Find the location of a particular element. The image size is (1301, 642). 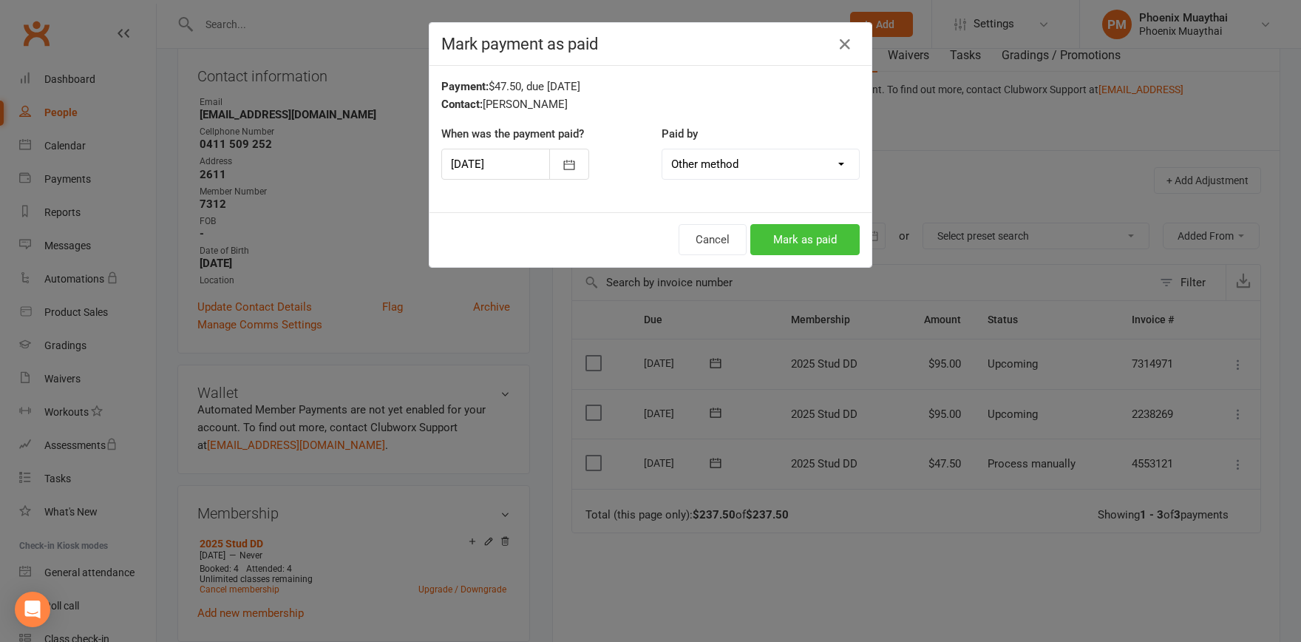

label: When was the payment paid? is located at coordinates (512, 134).